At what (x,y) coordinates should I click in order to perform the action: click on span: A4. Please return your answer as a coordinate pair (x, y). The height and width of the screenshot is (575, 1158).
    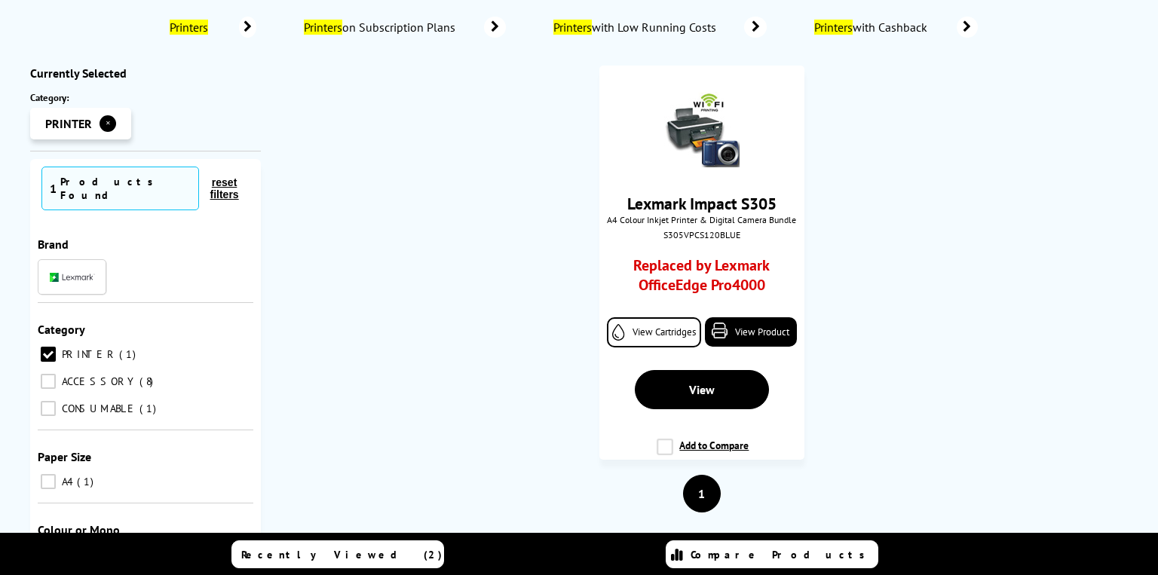
    Looking at the image, I should click on (66, 482).